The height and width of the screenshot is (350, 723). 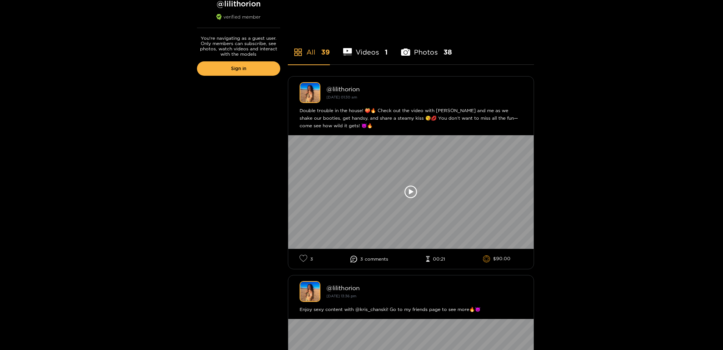 I want to click on span: 1, so click(x=386, y=52).